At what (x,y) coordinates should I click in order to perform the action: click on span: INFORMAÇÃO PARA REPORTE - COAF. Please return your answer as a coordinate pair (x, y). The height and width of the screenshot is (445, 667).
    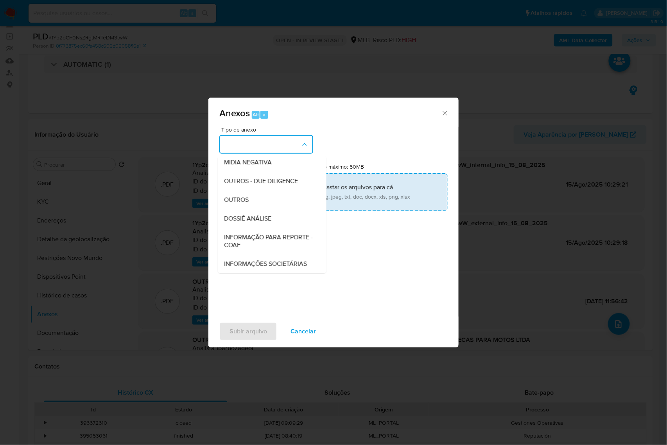
    Looking at the image, I should click on (270, 241).